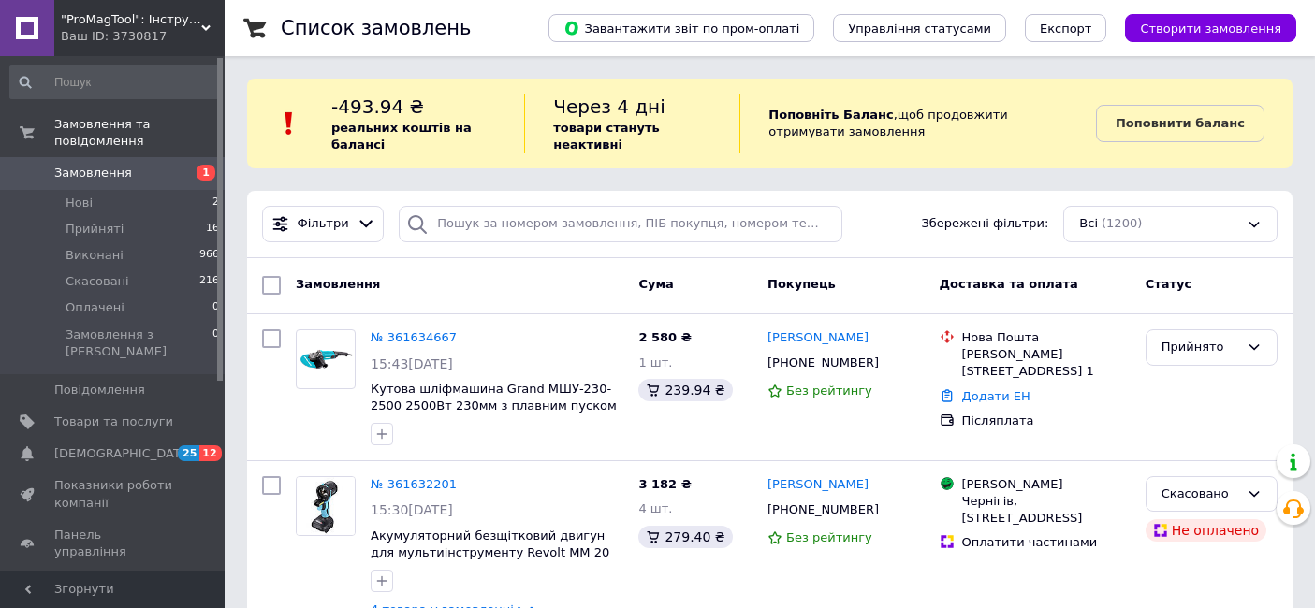  Describe the element at coordinates (1200, 494) in the screenshot. I see `div: Скасовано` at that location.